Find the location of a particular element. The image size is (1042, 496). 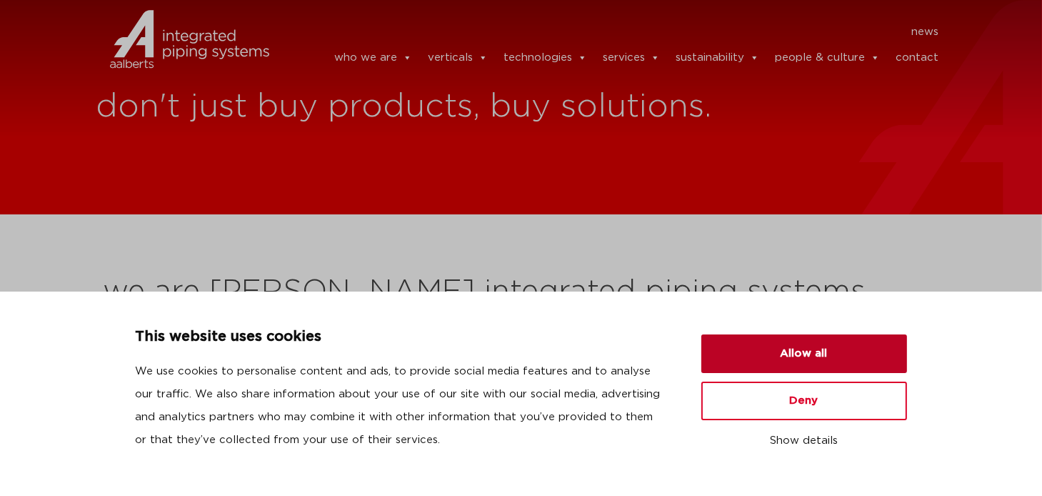

a: contact is located at coordinates (917, 58).